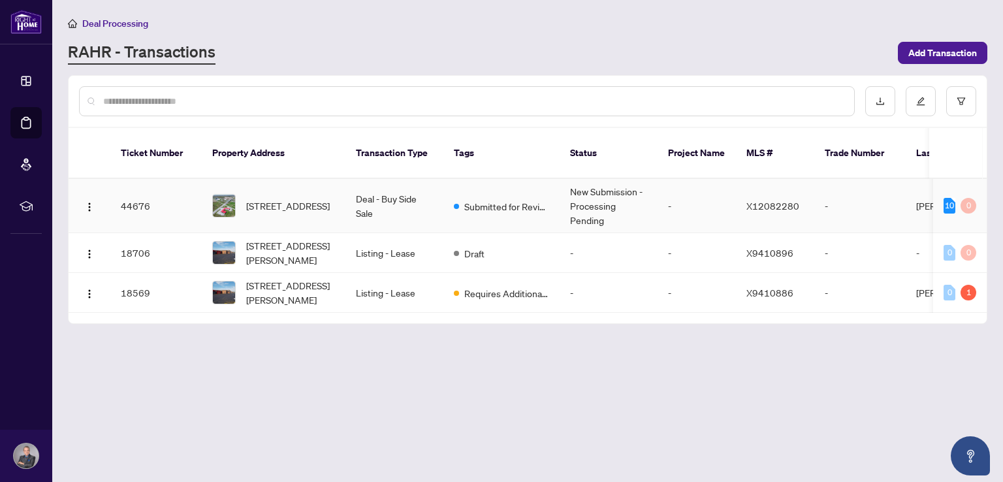  I want to click on span: Deal Processing, so click(115, 24).